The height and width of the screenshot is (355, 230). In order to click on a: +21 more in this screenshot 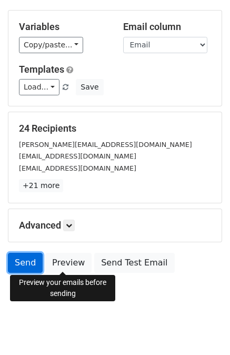, I will do `click(41, 185)`.